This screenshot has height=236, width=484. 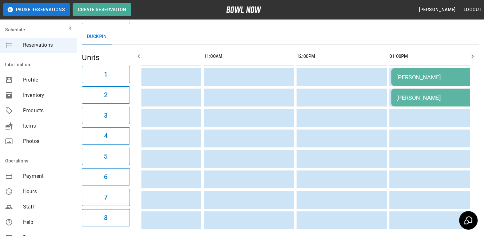 I want to click on h6: 6, so click(x=105, y=177).